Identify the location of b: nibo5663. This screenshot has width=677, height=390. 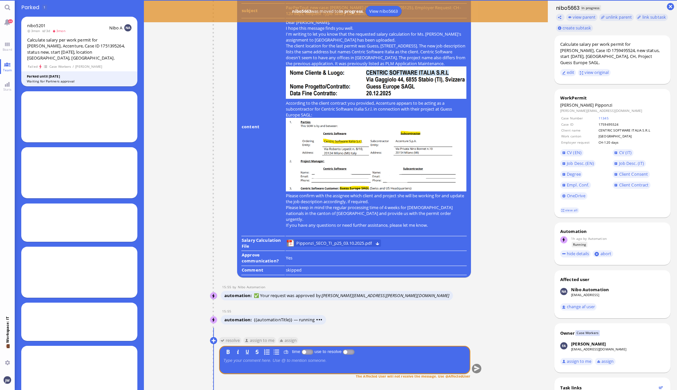
(302, 11).